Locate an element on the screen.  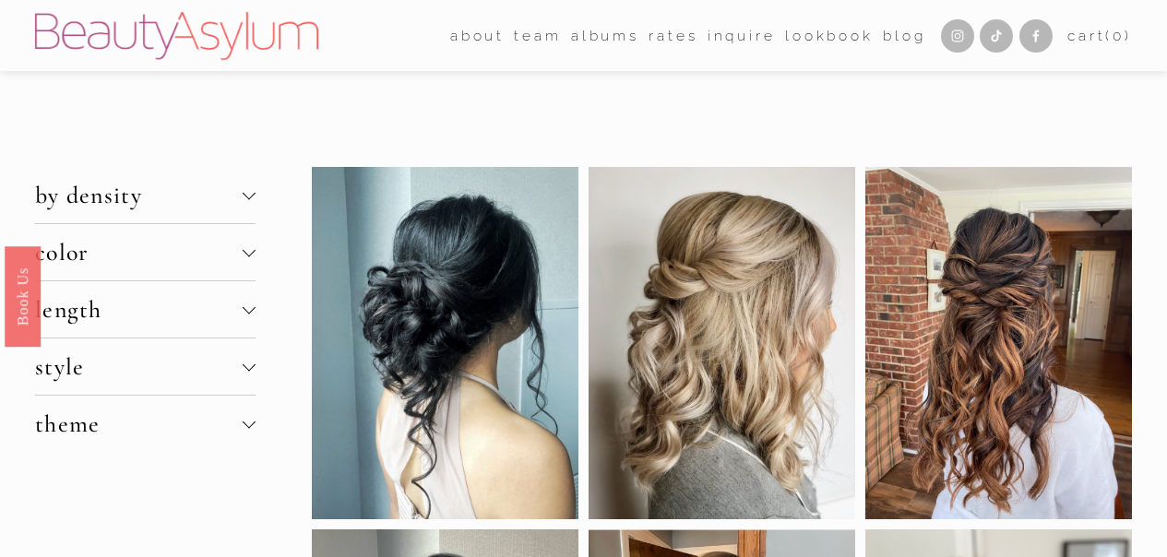
a: Blog is located at coordinates (904, 35).